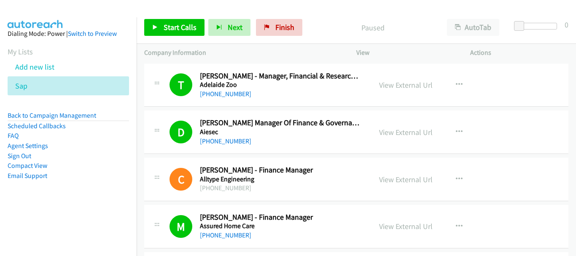 The image size is (576, 256). I want to click on div: This number is invalid and cannot be dialed, so click(181, 179).